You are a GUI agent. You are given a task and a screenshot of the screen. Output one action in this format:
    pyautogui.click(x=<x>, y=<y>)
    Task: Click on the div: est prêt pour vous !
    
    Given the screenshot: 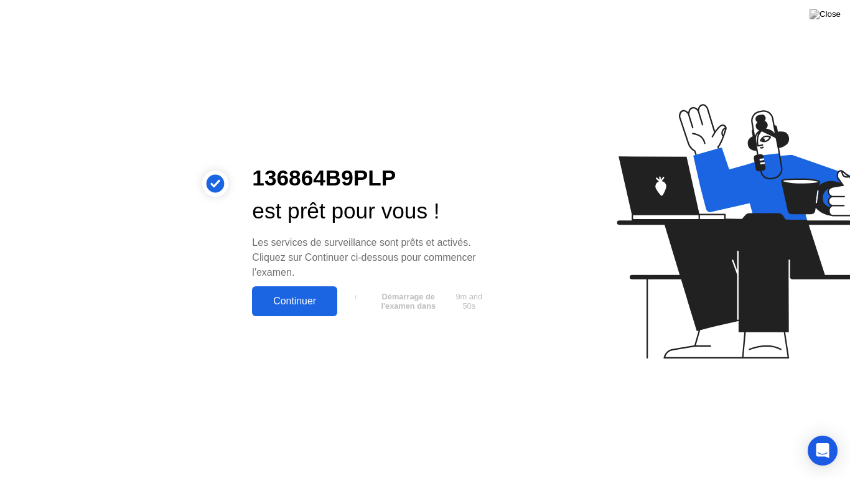 What is the action you would take?
    pyautogui.click(x=371, y=211)
    